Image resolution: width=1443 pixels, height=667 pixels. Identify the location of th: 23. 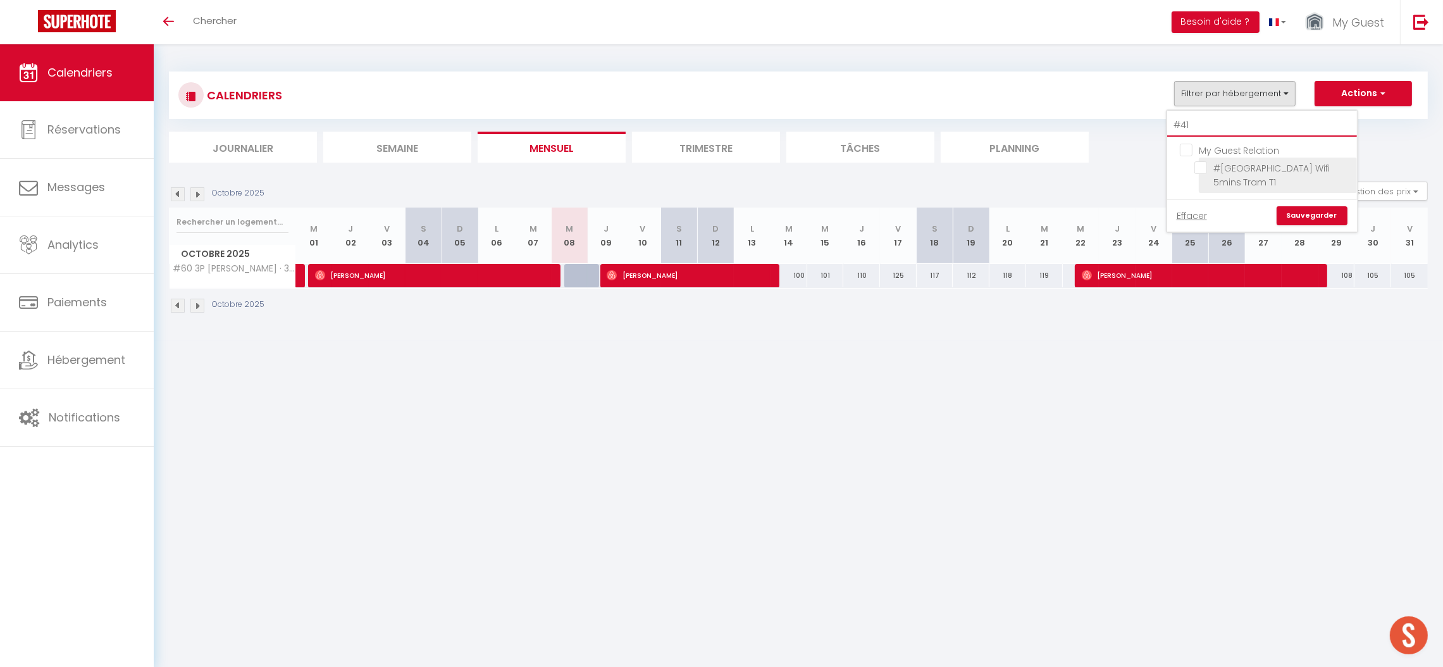
(1117, 235).